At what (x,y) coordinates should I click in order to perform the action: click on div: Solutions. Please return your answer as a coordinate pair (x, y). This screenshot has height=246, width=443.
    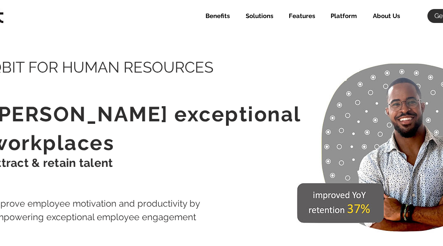
    Looking at the image, I should click on (257, 16).